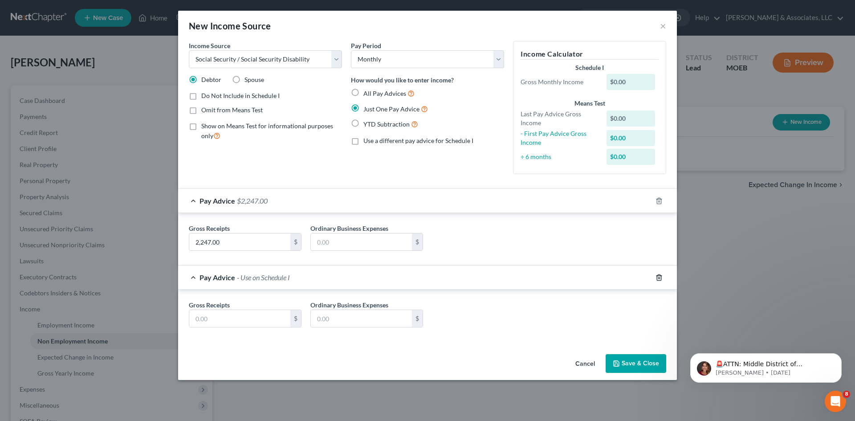 The height and width of the screenshot is (421, 855). What do you see at coordinates (590, 54) in the screenshot?
I see `h5: Income Calculator` at bounding box center [590, 54].